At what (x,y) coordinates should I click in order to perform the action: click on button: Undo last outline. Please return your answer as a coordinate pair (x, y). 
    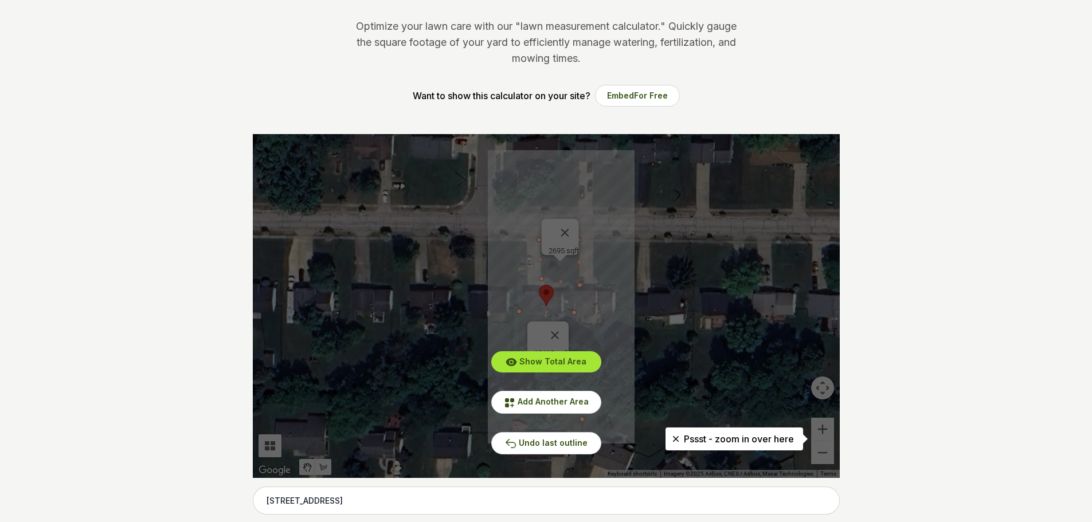
    Looking at the image, I should click on (546, 443).